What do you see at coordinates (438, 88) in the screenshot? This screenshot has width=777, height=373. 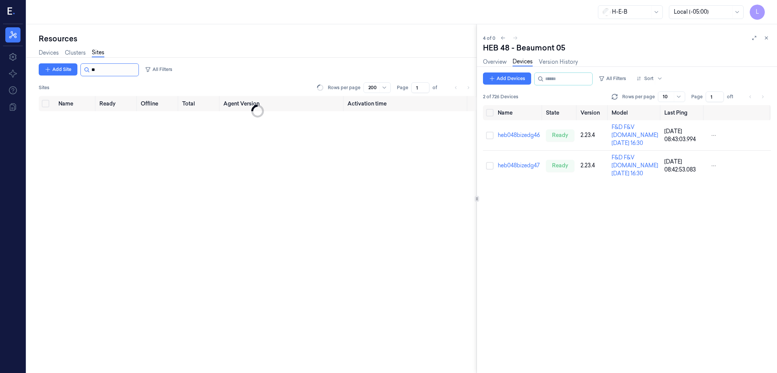 I see `span: of` at bounding box center [438, 88].